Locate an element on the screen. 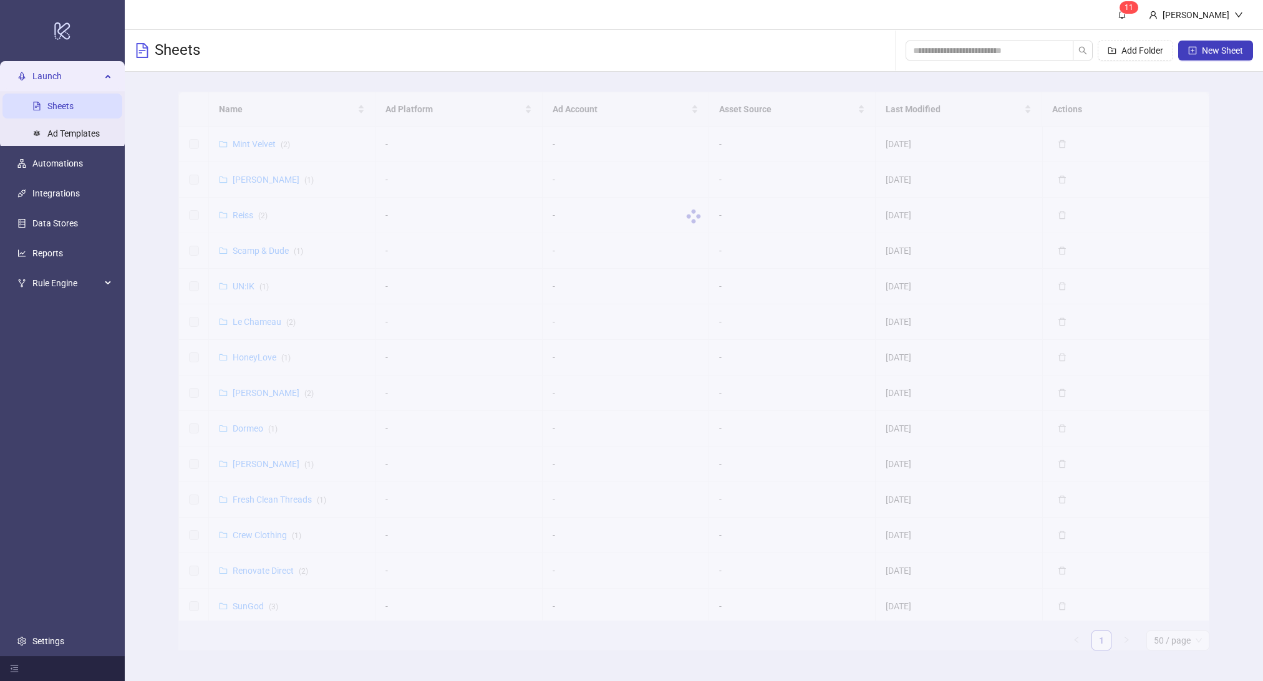 This screenshot has height=681, width=1263. h3: Sheets is located at coordinates (177, 51).